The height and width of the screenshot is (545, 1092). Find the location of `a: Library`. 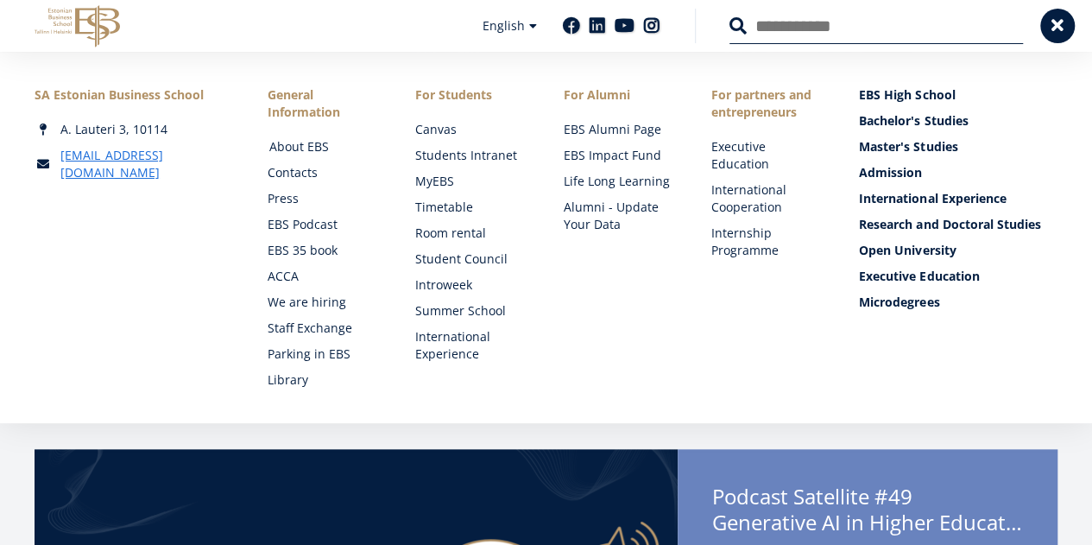

a: Library is located at coordinates (324, 380).